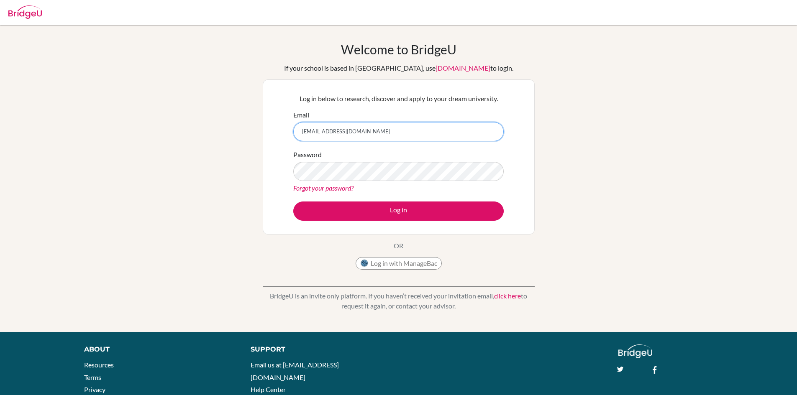 The image size is (797, 395). Describe the element at coordinates (399, 301) in the screenshot. I see `p: BridgeU is an invite only platform. If you haven’t received your invitation email, to request it ...` at that location.